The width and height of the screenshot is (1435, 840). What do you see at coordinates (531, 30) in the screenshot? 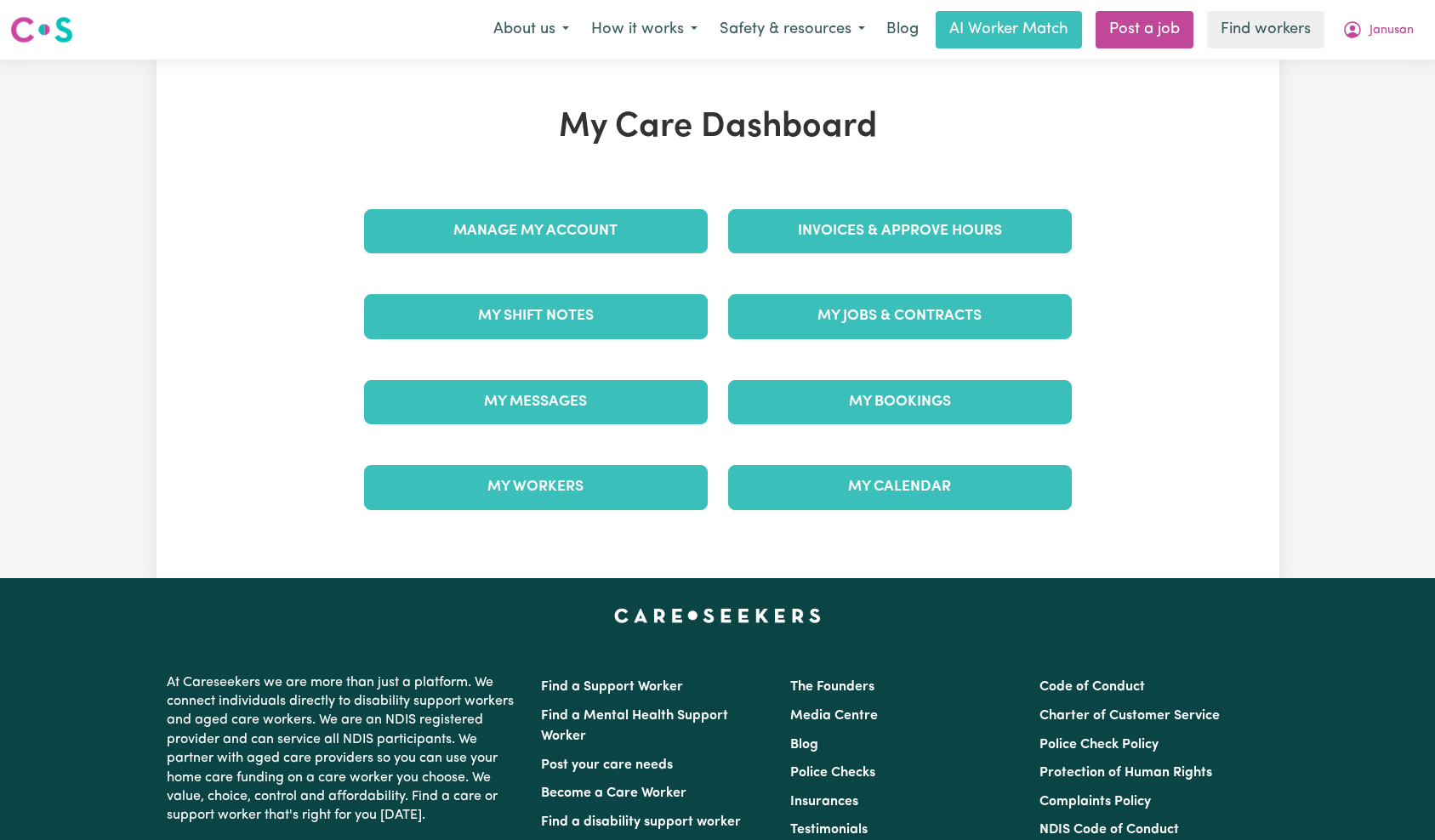
I see `button: About us` at bounding box center [531, 30].